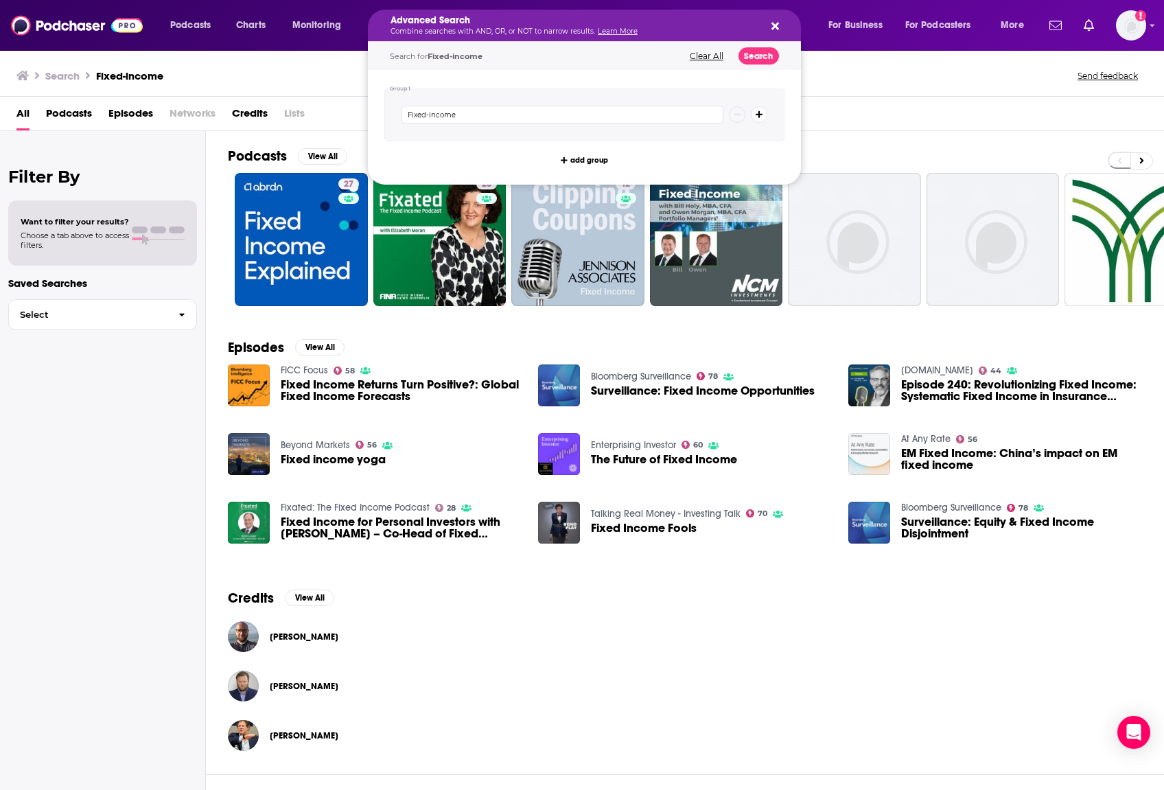 The width and height of the screenshot is (1164, 790). Describe the element at coordinates (763, 513) in the screenshot. I see `span: 70` at that location.